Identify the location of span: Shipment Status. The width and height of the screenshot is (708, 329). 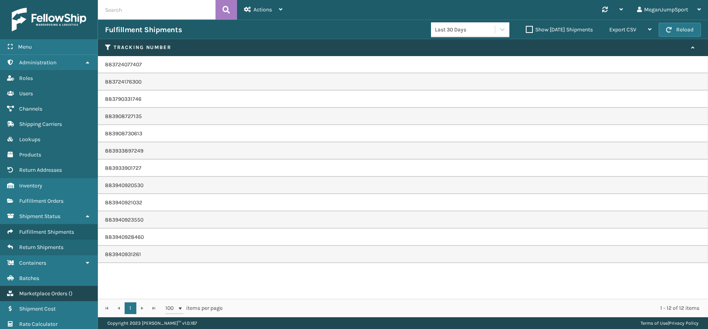
(40, 216).